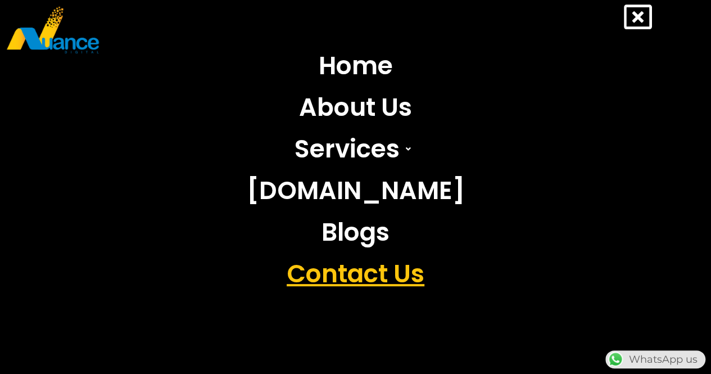 This screenshot has width=711, height=374. I want to click on a: Home, so click(356, 66).